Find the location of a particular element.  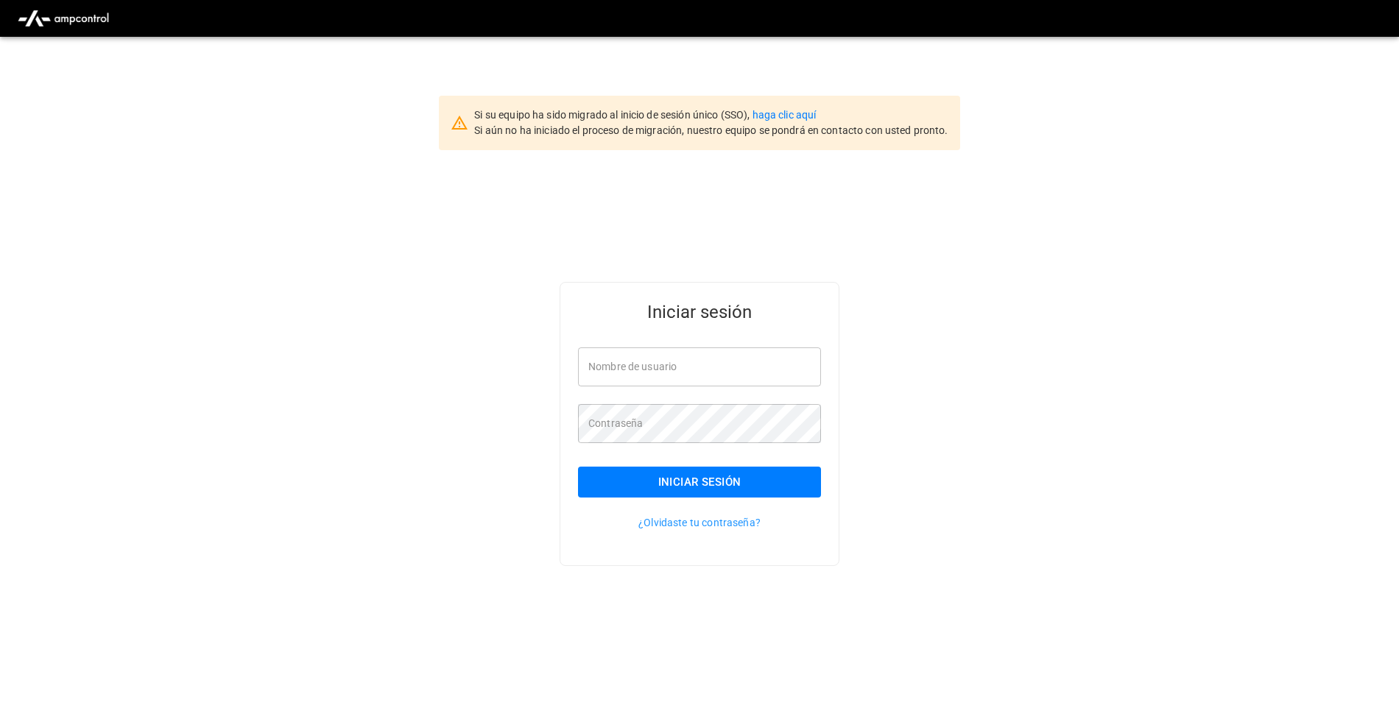

h5: Iniciar sesión is located at coordinates (700, 312).